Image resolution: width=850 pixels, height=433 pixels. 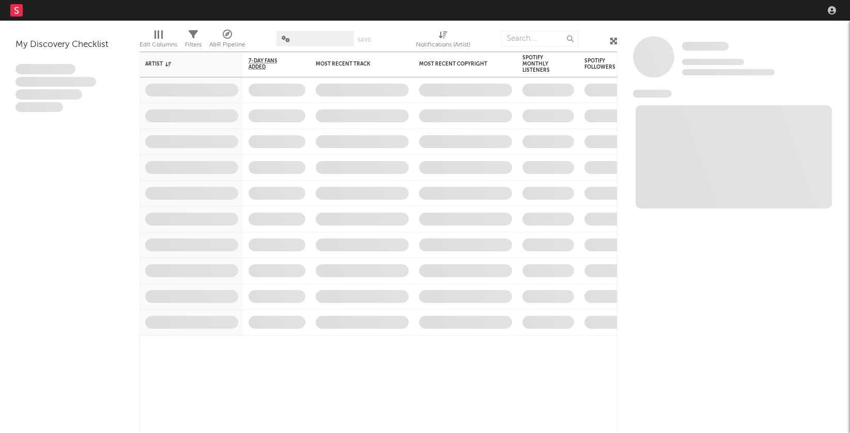 What do you see at coordinates (269, 64) in the screenshot?
I see `span: 7-Day Fans Added` at bounding box center [269, 64].